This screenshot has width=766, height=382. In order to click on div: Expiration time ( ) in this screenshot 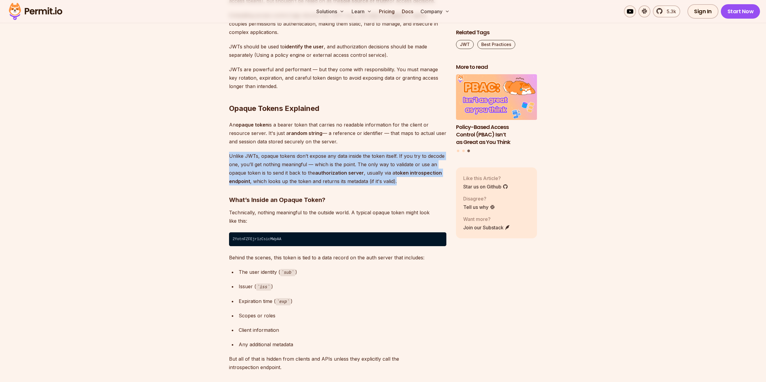, I will do `click(342, 302)`.